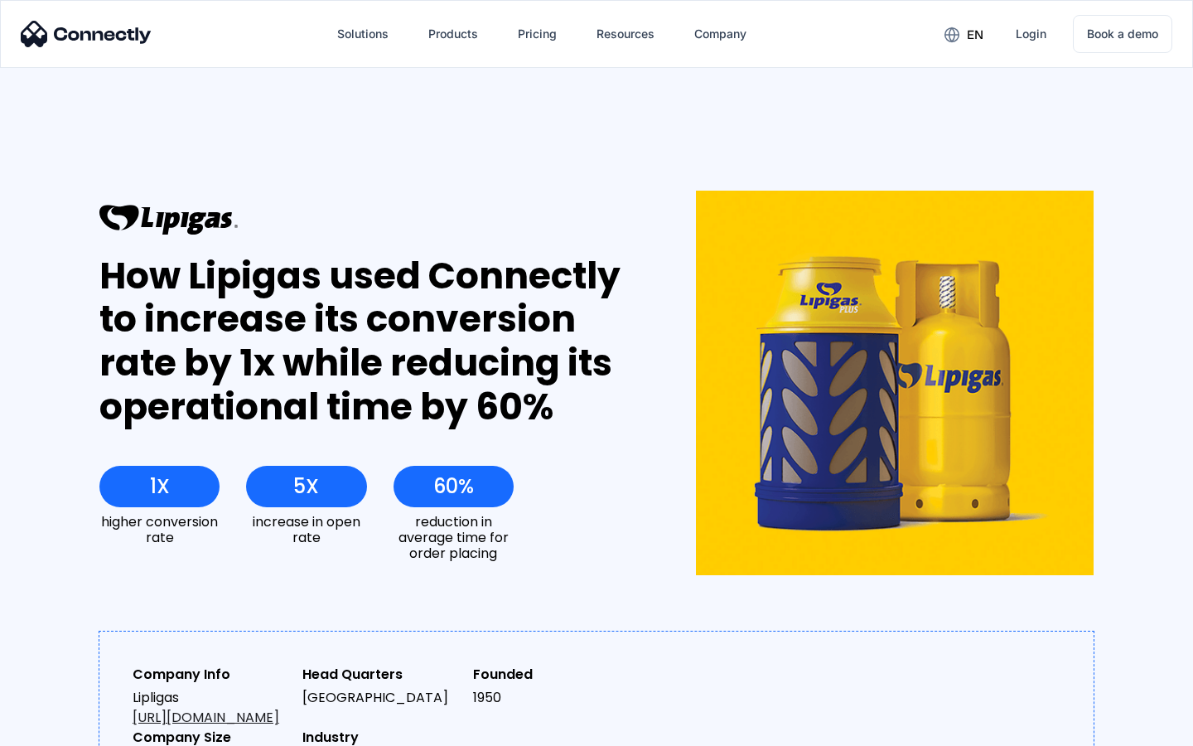 The height and width of the screenshot is (746, 1193). I want to click on div: 1950, so click(551, 698).